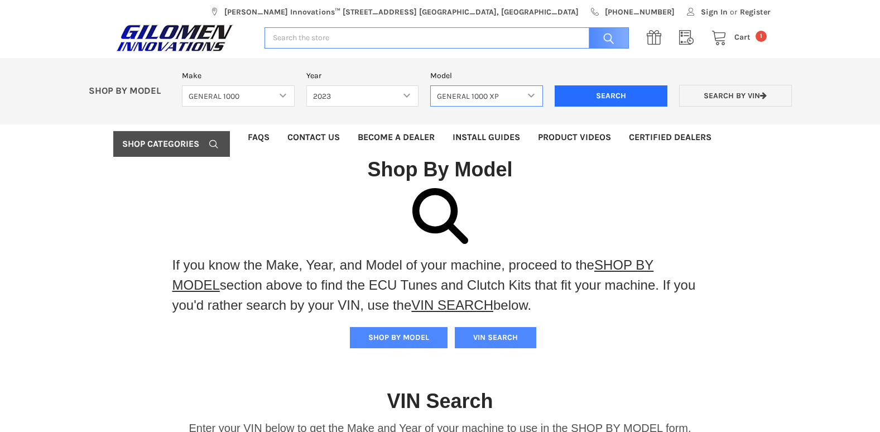 This screenshot has width=880, height=432. Describe the element at coordinates (258, 137) in the screenshot. I see `a: FAQs` at that location.